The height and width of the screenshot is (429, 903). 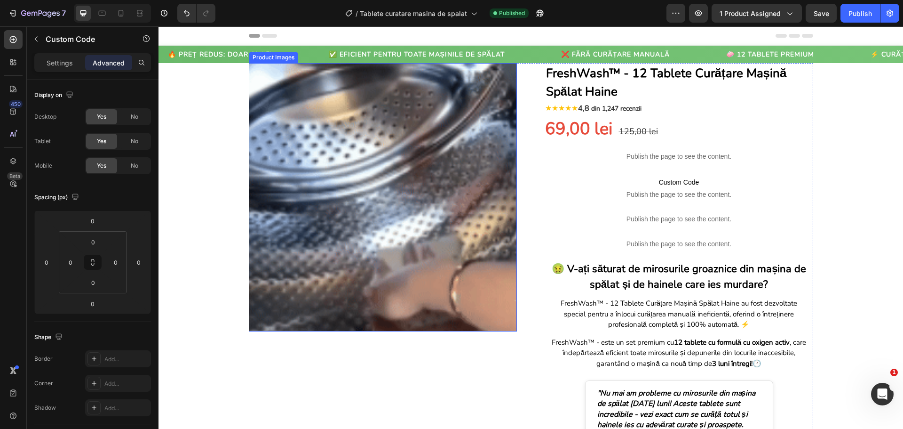 What do you see at coordinates (894, 372) in the screenshot?
I see `span: 1` at bounding box center [894, 372].